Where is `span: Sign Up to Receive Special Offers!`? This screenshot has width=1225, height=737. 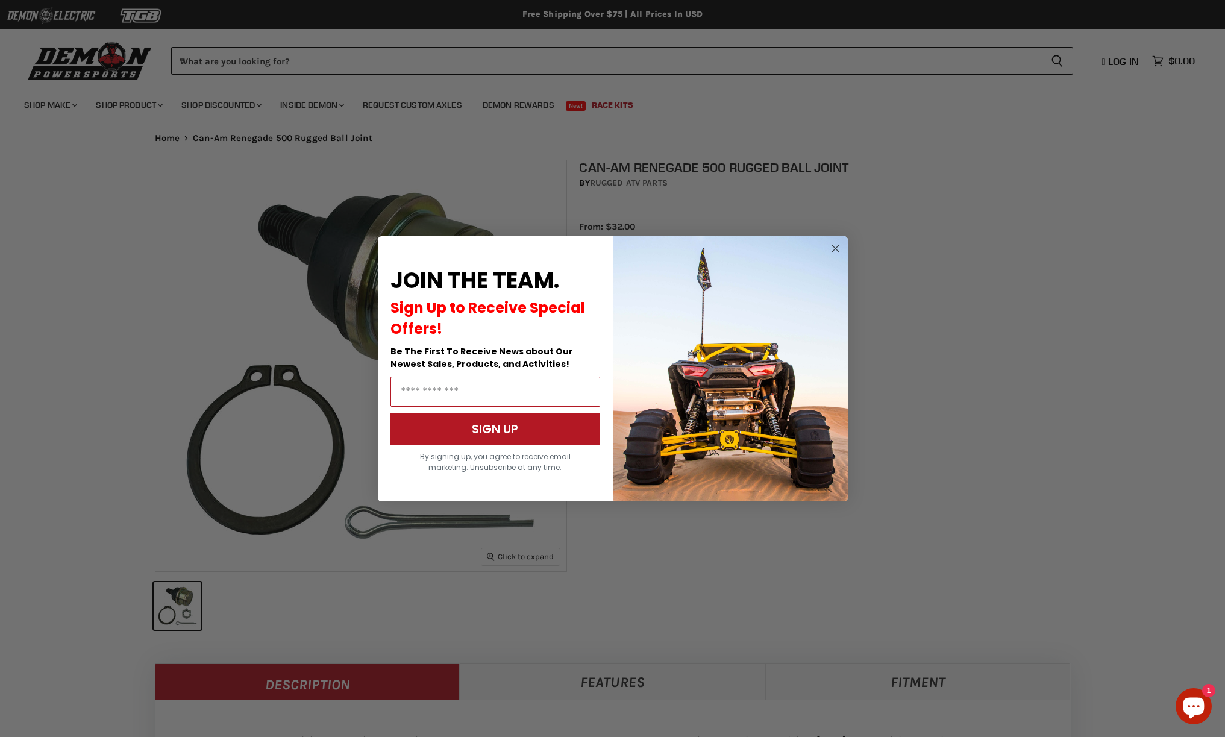
span: Sign Up to Receive Special Offers! is located at coordinates (488, 318).